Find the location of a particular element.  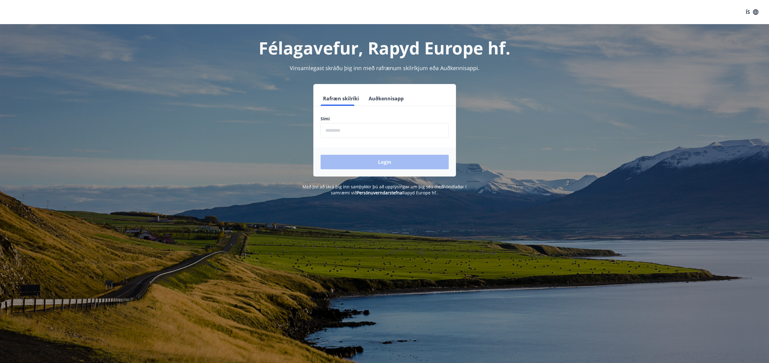

h1: Félagavefur, Rapyd Europe hf. is located at coordinates (385, 48).